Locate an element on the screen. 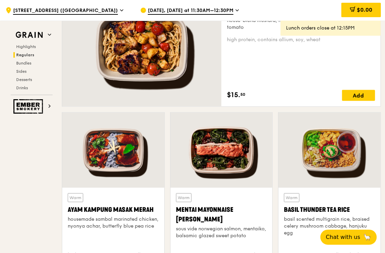 Image resolution: width=385 pixels, height=253 pixels. img: Grain web logo is located at coordinates (29, 35).